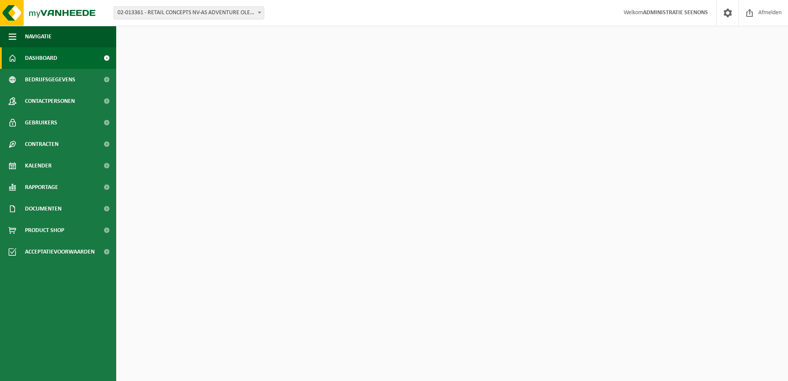  I want to click on span: Dashboard, so click(41, 58).